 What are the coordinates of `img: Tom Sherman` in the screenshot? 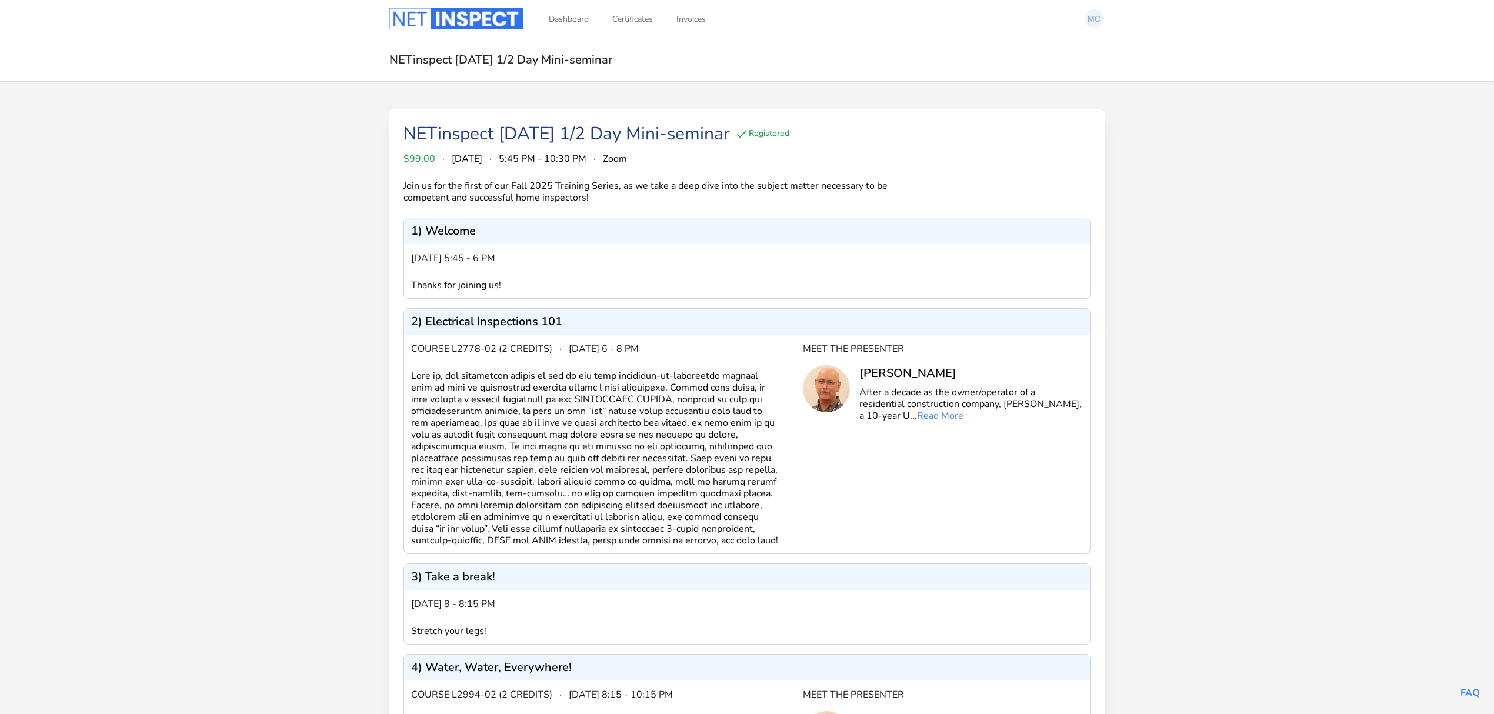 It's located at (827, 389).